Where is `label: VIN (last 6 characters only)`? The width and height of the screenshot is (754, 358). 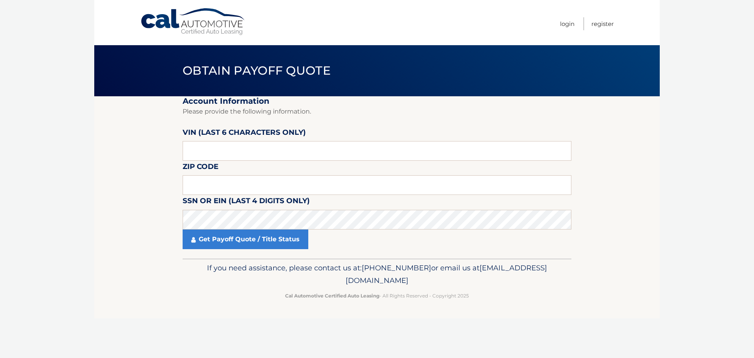
label: VIN (last 6 characters only) is located at coordinates (244, 134).